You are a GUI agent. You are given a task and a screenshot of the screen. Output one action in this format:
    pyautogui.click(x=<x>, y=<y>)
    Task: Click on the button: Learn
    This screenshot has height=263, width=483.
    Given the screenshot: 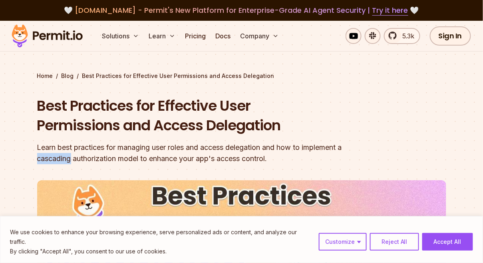 What is the action you would take?
    pyautogui.click(x=162, y=36)
    